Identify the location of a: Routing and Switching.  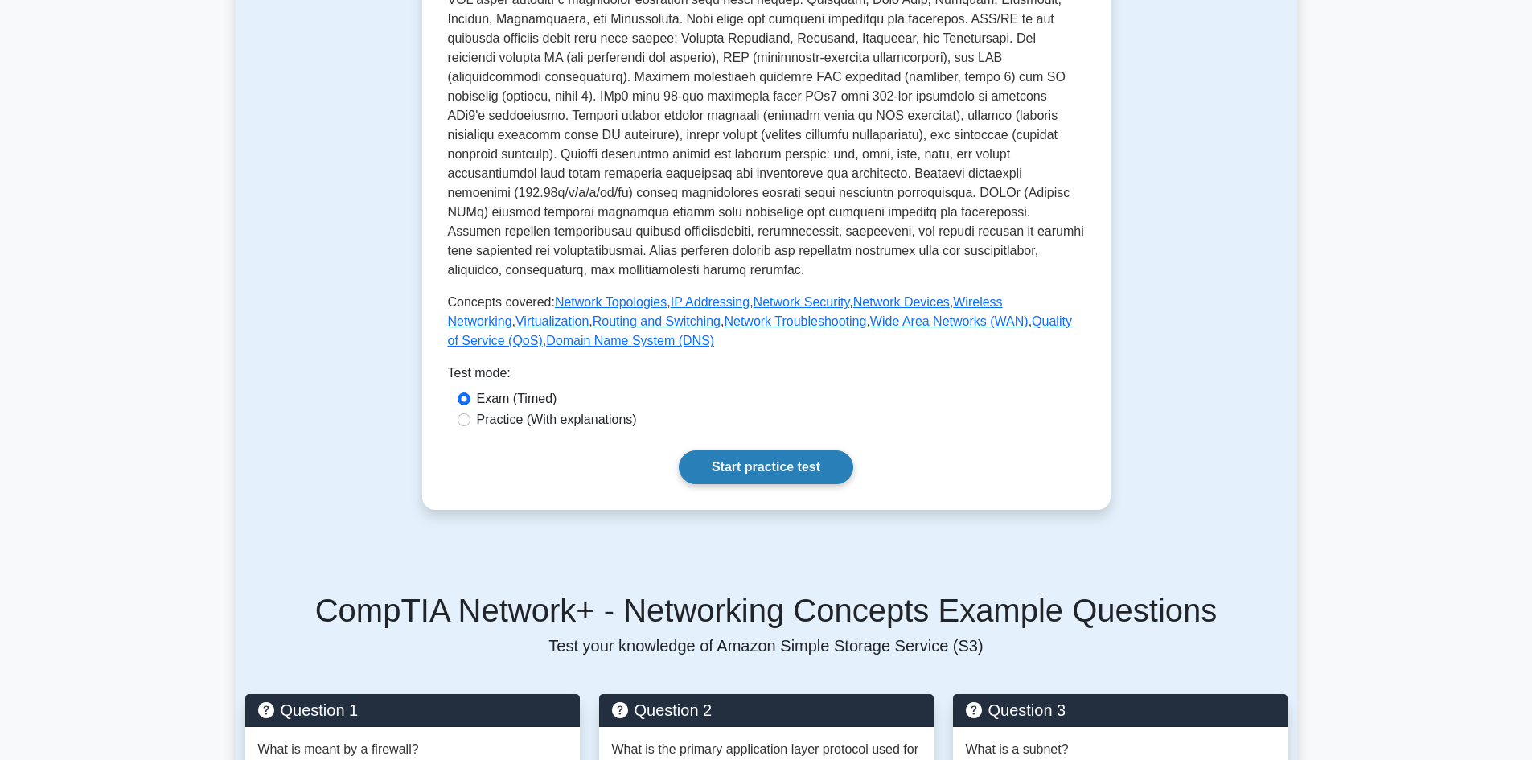
(656, 321).